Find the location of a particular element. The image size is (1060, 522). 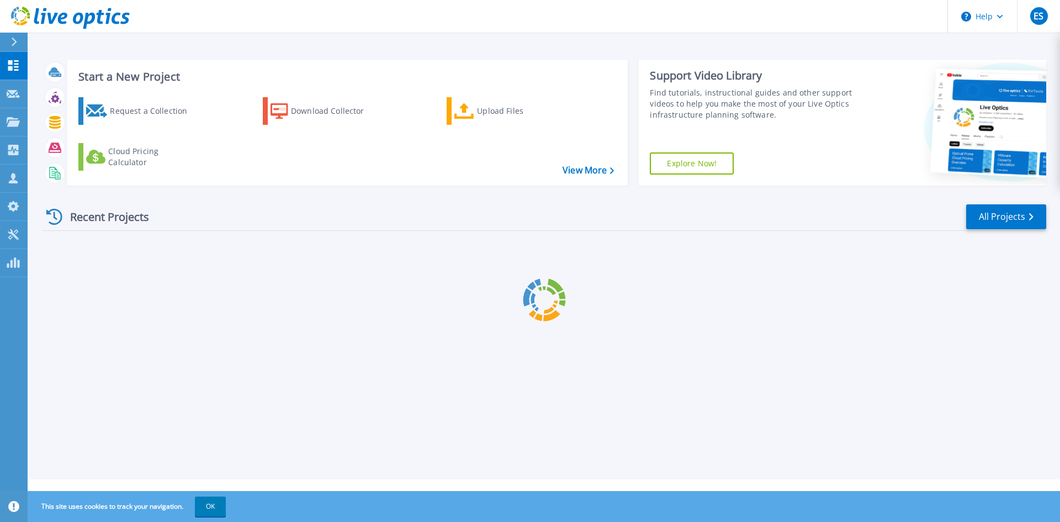

span: This site uses cookies to track your navigation. is located at coordinates (128, 506).